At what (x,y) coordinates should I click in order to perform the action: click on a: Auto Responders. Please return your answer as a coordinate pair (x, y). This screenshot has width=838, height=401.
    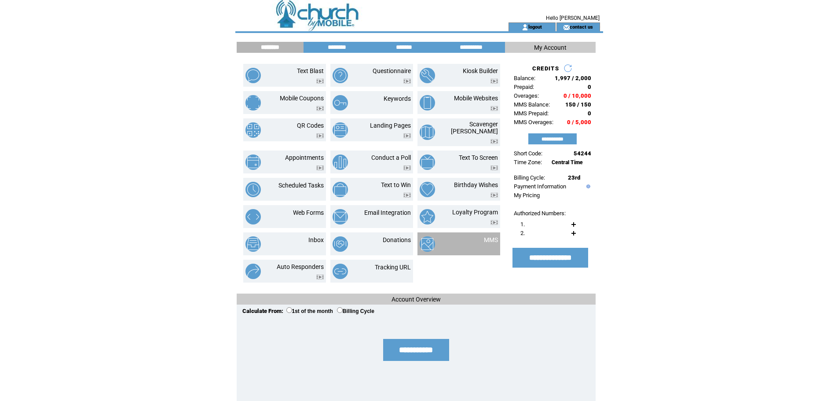
    Looking at the image, I should click on (300, 267).